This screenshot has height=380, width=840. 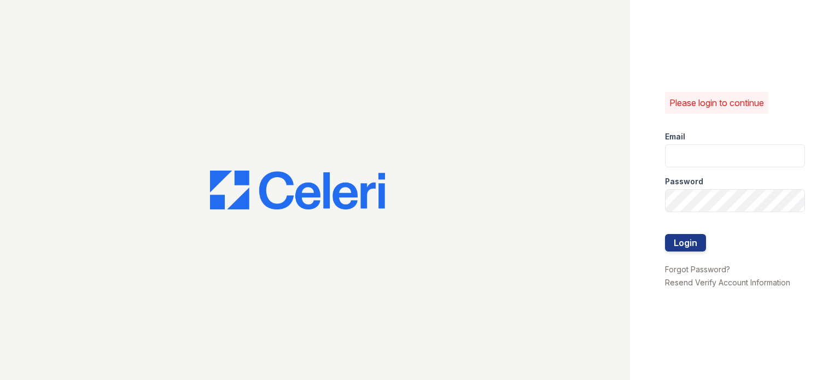 I want to click on p: Please login to continue, so click(x=716, y=103).